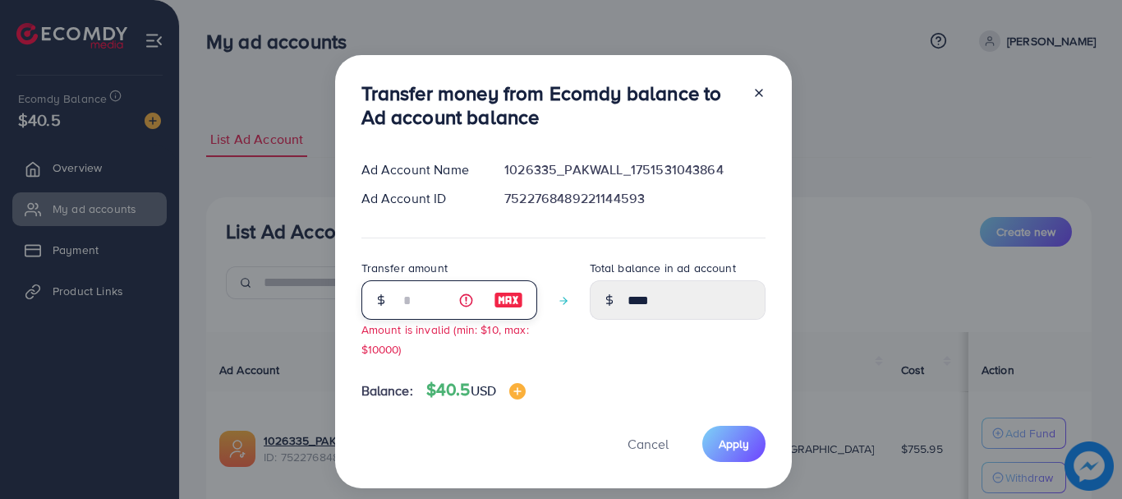  Describe the element at coordinates (387, 390) in the screenshot. I see `span: Balance:` at that location.